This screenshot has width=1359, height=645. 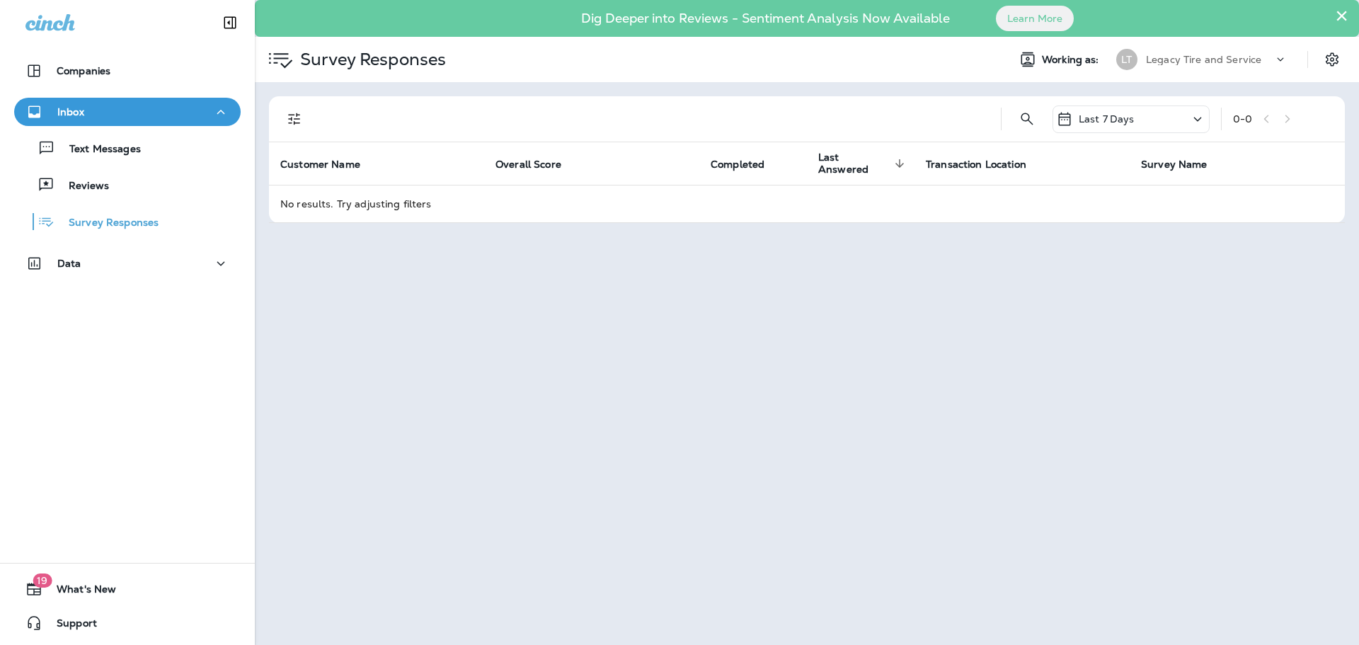 What do you see at coordinates (294, 119) in the screenshot?
I see `button: Filters` at bounding box center [294, 119].